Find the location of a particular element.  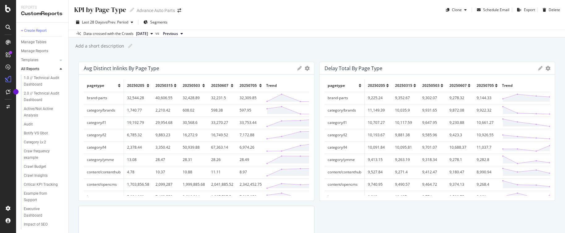

span: Trend is located at coordinates (507, 85).